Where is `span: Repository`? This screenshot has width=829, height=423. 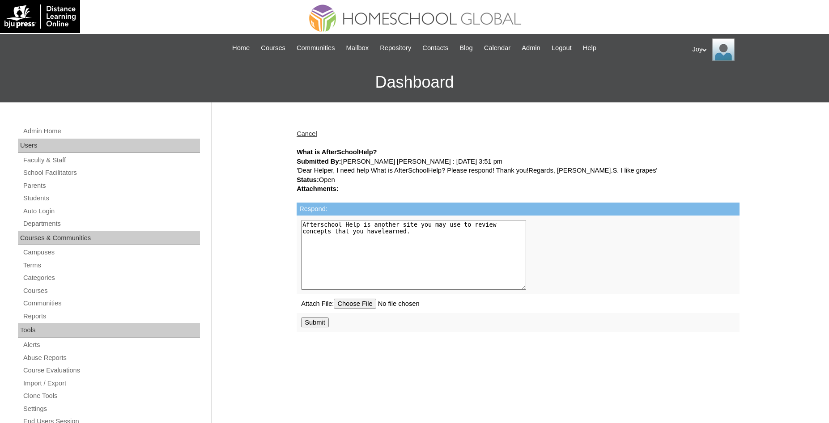
span: Repository is located at coordinates (395, 48).